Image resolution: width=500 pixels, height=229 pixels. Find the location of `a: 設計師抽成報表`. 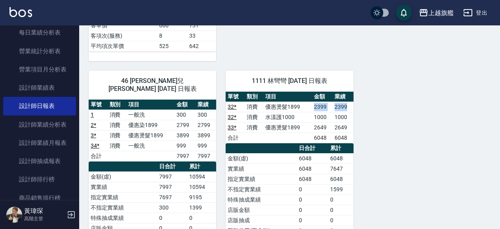

a: 設計師抽成報表 is located at coordinates (40, 161).